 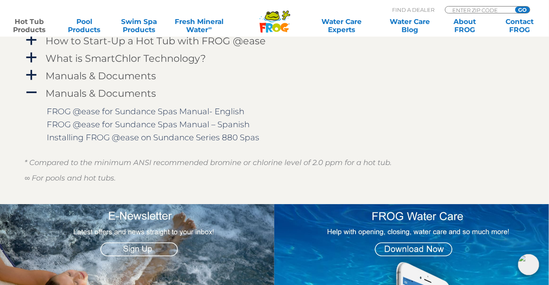 I want to click on a: a How to Start-Up a Hot Tub with FROG @ease, so click(x=275, y=41).